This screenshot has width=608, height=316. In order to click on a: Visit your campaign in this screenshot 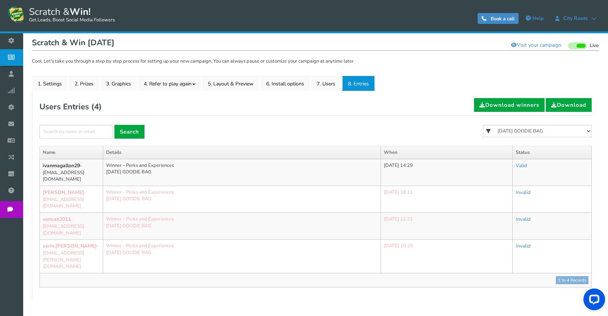, I will do `click(536, 45)`.